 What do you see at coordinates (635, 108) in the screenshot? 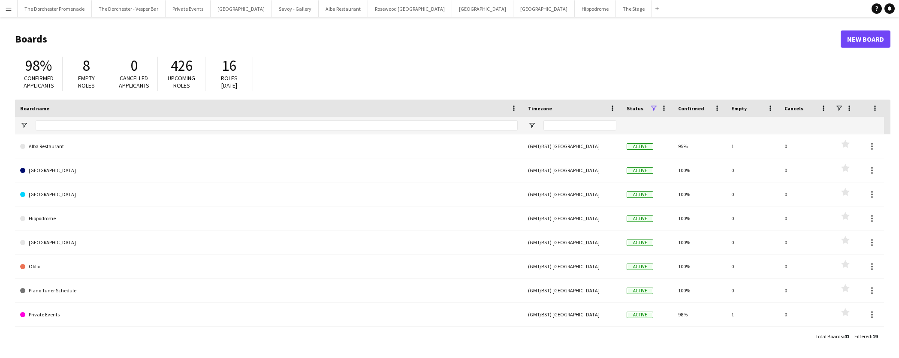
I see `span: Status` at bounding box center [635, 108].